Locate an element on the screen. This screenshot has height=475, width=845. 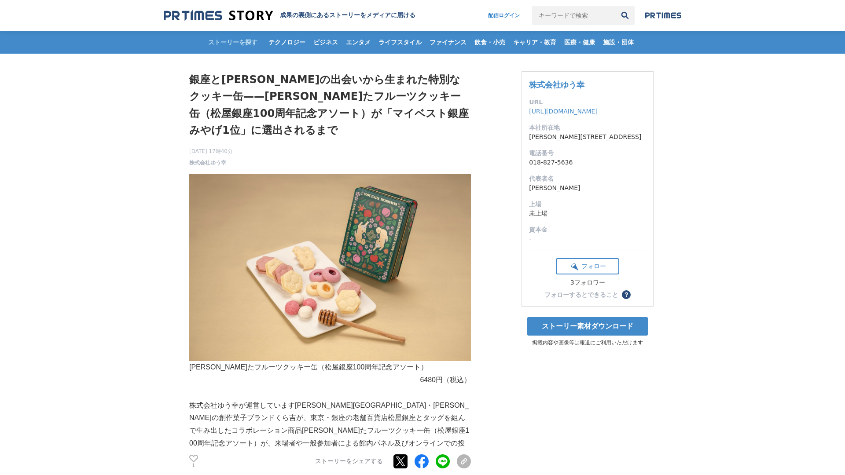
a: エンタメ is located at coordinates (358, 42).